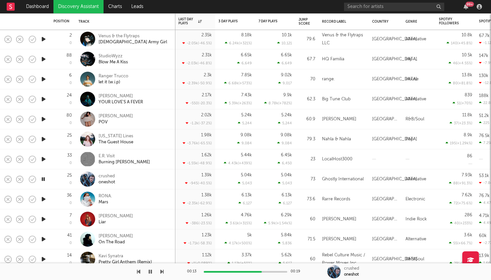 The width and height of the screenshot is (491, 280). What do you see at coordinates (394, 7) in the screenshot?
I see `input: Search for artists` at bounding box center [394, 7].